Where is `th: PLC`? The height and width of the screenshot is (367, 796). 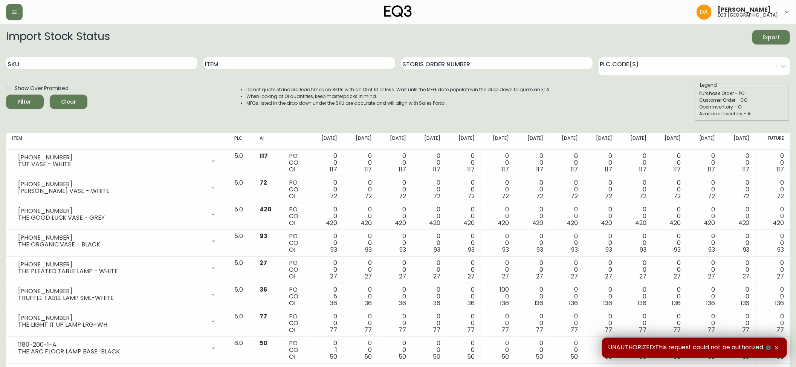 th: PLC is located at coordinates (241, 141).